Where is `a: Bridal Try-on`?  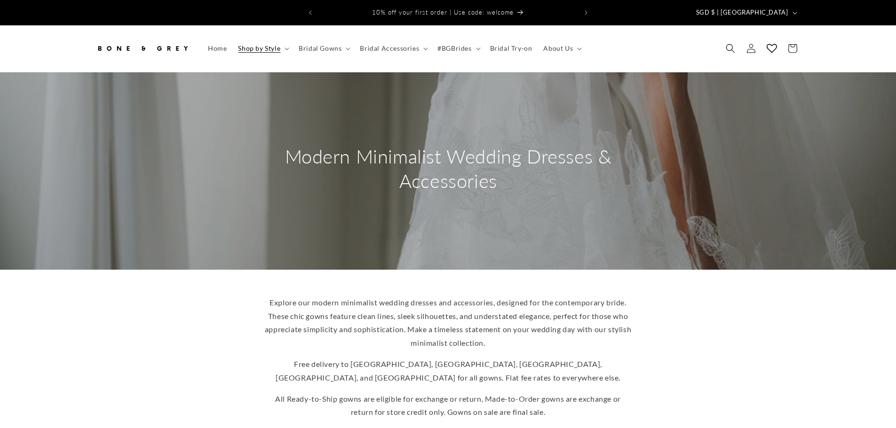 a: Bridal Try-on is located at coordinates (511, 48).